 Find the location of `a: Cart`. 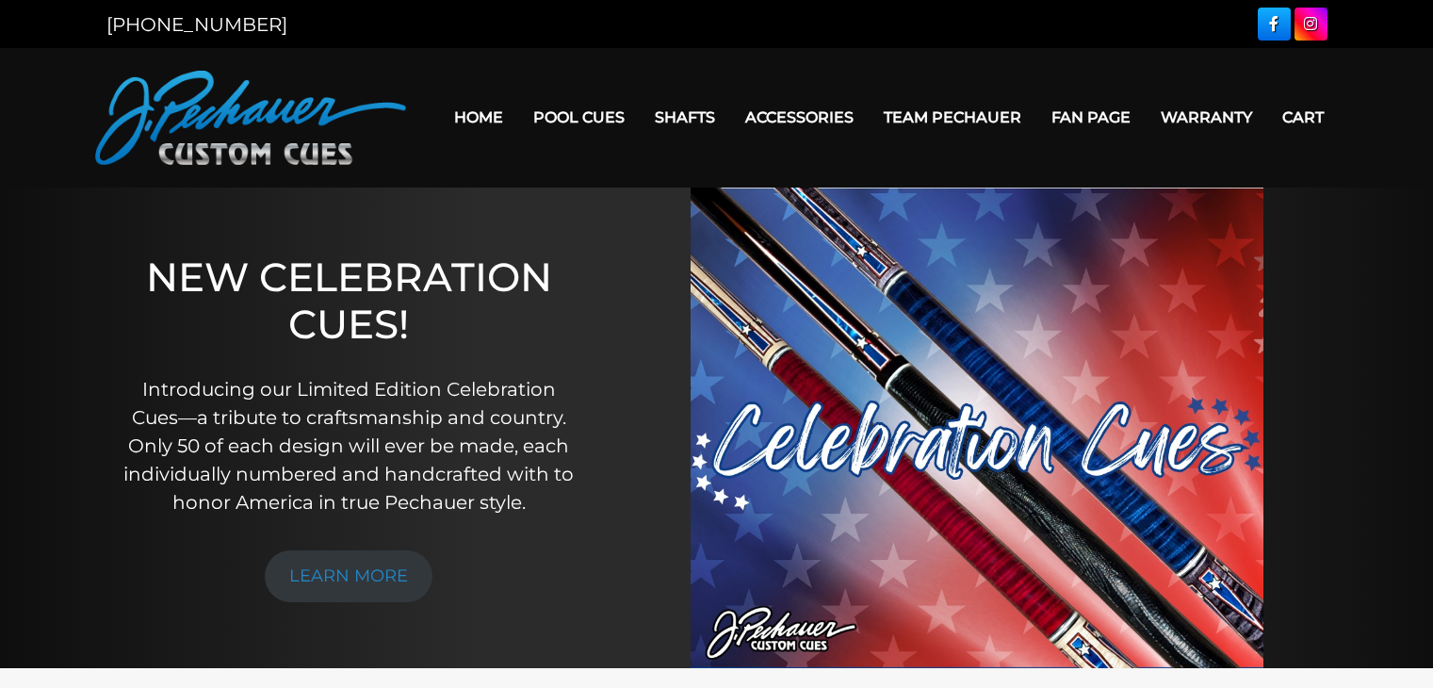

a: Cart is located at coordinates (1303, 117).